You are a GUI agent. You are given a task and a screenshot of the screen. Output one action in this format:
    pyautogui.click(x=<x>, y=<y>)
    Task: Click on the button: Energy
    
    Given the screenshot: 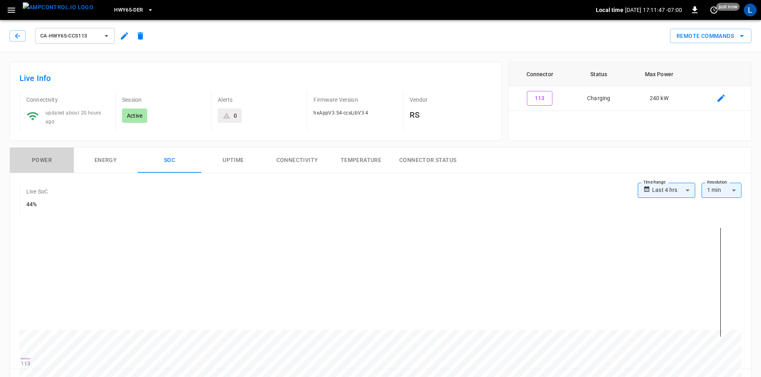 What is the action you would take?
    pyautogui.click(x=106, y=160)
    